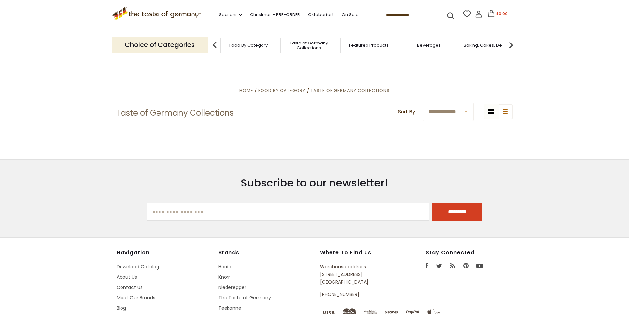 This screenshot has width=629, height=314. I want to click on h4: Navigation, so click(164, 253).